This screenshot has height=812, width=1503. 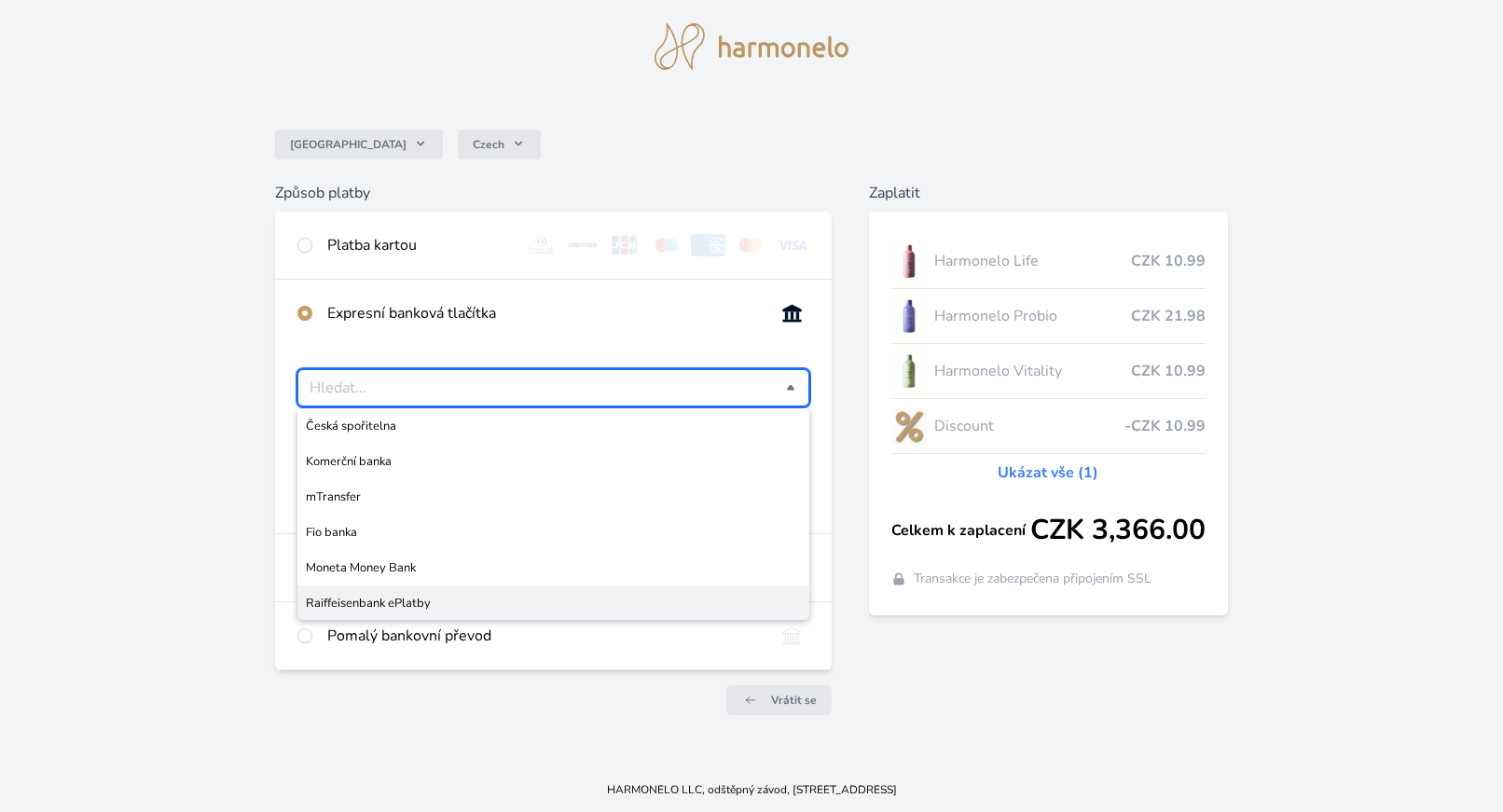 I want to click on img: visa.svg, so click(x=792, y=245).